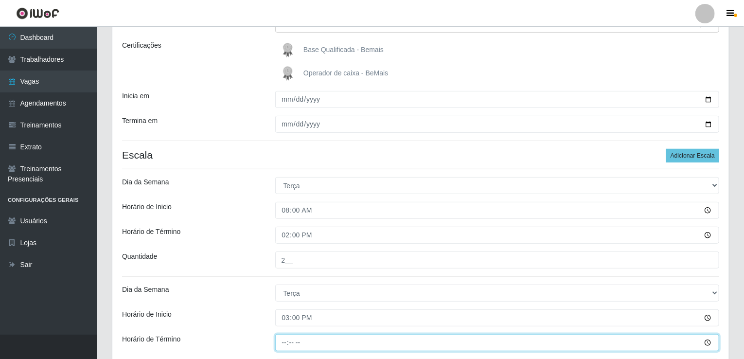 This screenshot has height=359, width=744. Describe the element at coordinates (140, 256) in the screenshot. I see `label: Quantidade` at that location.